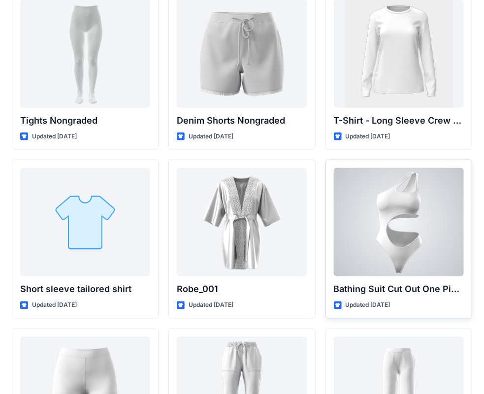 The width and height of the screenshot is (484, 394). Describe the element at coordinates (242, 121) in the screenshot. I see `p: Denim Shorts Nongraded` at that location.